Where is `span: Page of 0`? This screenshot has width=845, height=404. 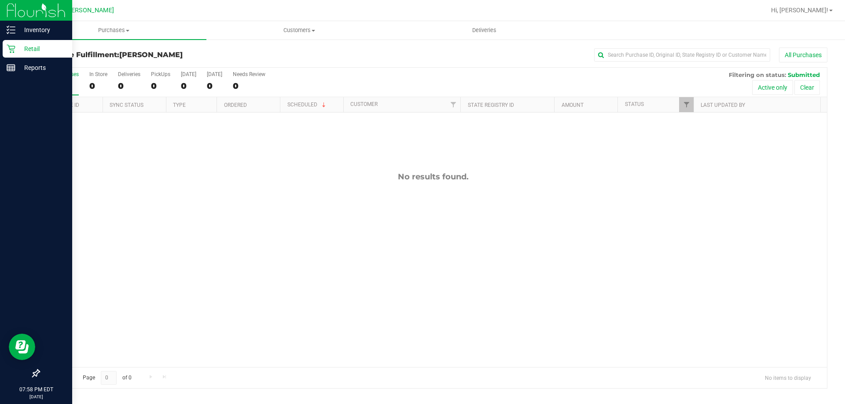 span: Page of 0 is located at coordinates (107, 378).